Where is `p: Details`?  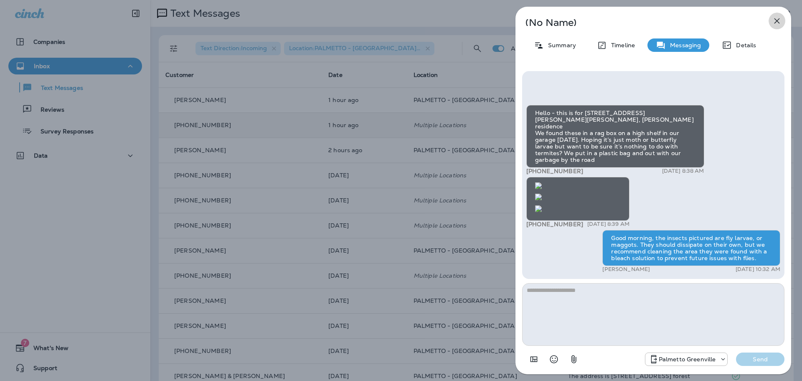
p: Details is located at coordinates (744, 45).